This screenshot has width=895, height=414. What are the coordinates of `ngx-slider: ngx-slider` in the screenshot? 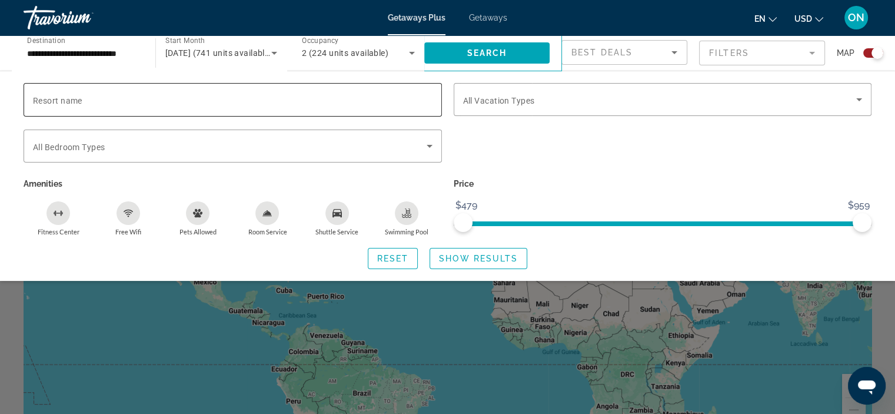 It's located at (663, 222).